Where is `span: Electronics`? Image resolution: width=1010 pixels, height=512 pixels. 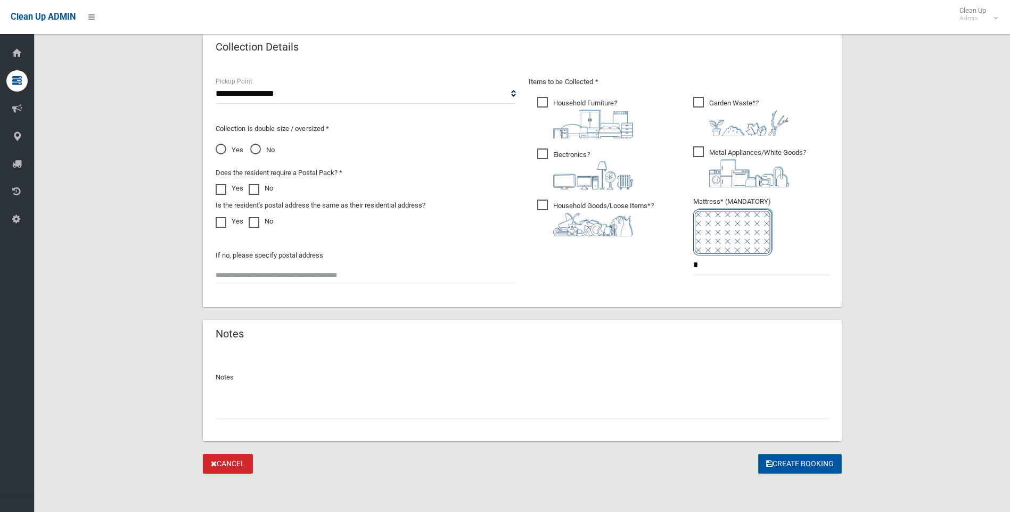
span: Electronics is located at coordinates (585, 169).